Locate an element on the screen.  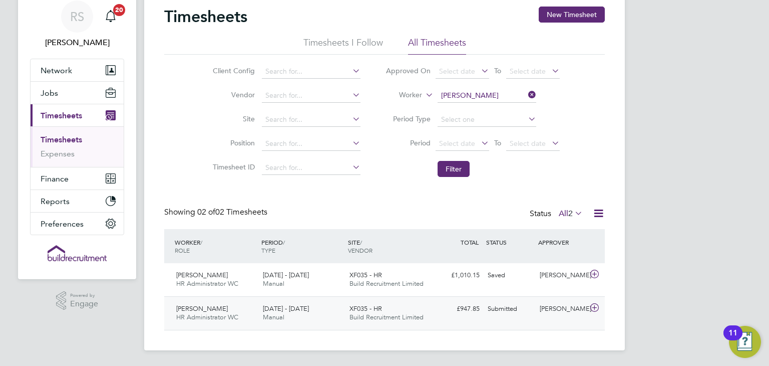
img: buildrec-logo-retina.png is located at coordinates (77, 253).